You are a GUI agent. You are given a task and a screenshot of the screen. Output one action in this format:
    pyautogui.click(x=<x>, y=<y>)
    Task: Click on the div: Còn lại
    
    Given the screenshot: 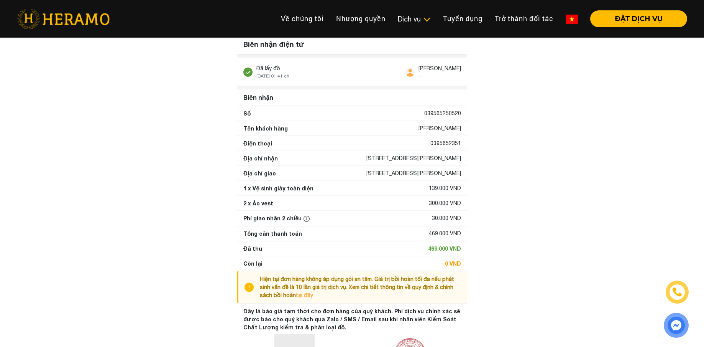 What is the action you would take?
    pyautogui.click(x=253, y=263)
    